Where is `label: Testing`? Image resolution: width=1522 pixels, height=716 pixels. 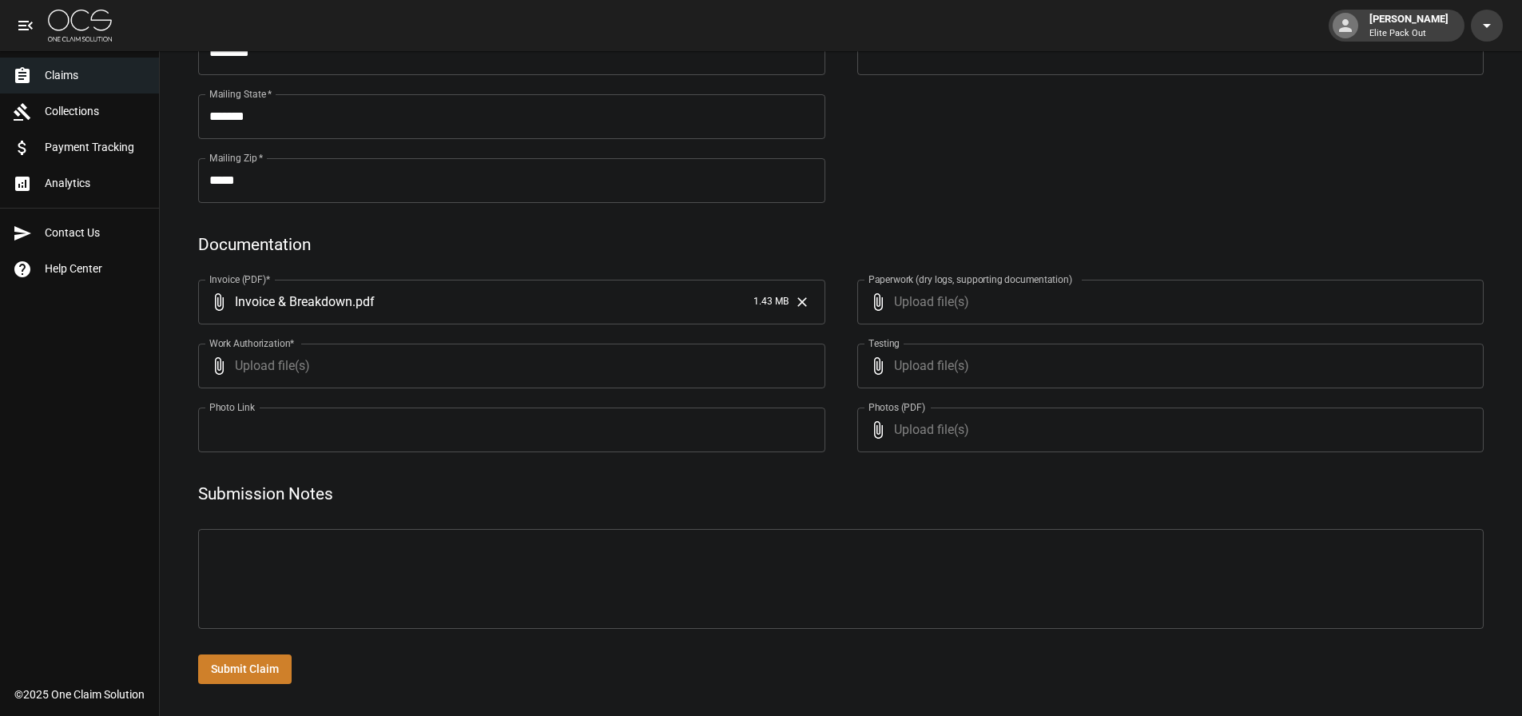
label: Testing is located at coordinates (884, 343).